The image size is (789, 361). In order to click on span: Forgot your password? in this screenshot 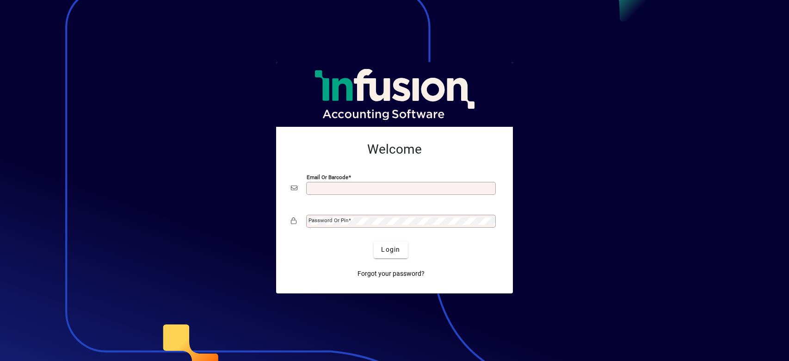, I will do `click(391, 273)`.